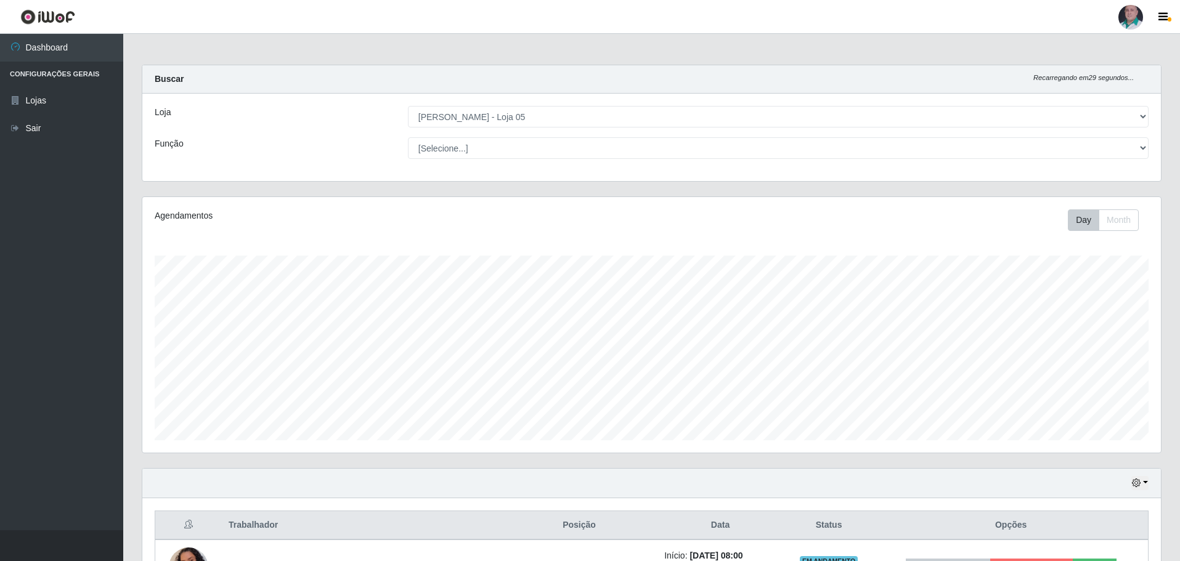 The image size is (1180, 561). Describe the element at coordinates (1010, 525) in the screenshot. I see `th: Opções` at that location.